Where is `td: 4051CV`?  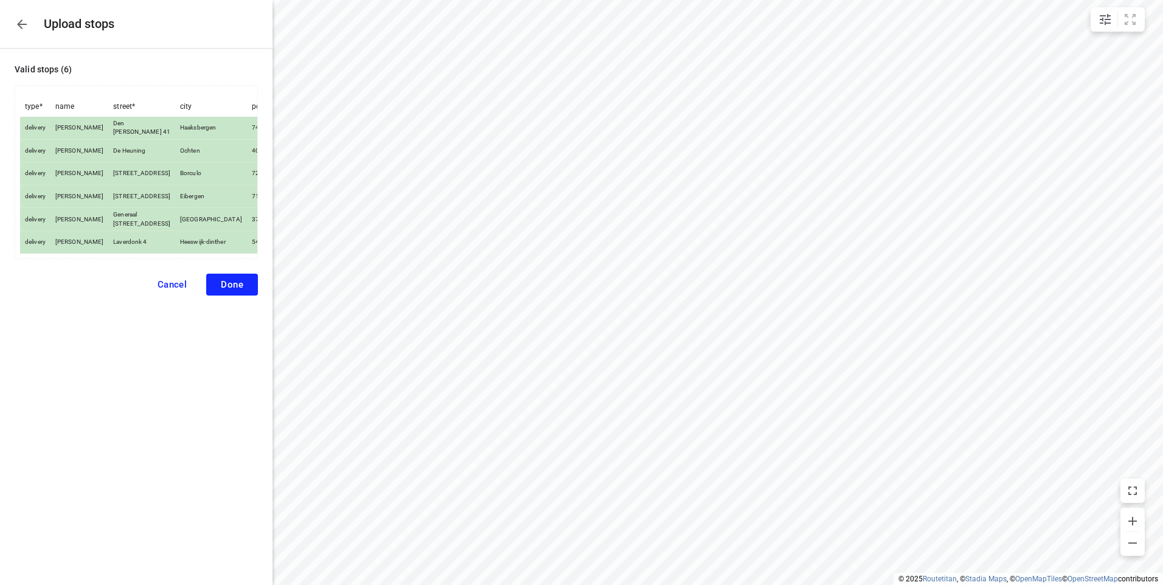 td: 4051CV is located at coordinates (274, 151).